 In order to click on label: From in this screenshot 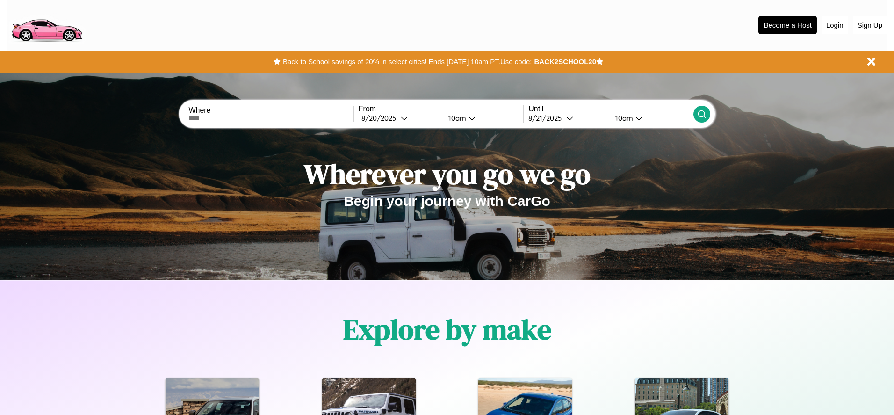, I will do `click(441, 109)`.